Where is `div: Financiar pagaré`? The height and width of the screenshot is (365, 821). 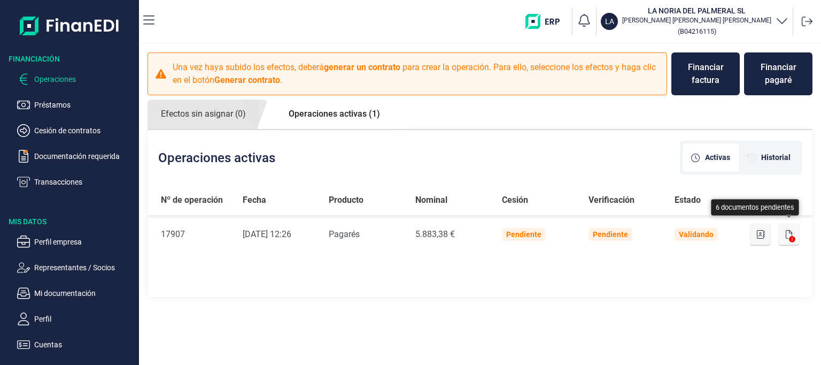
div: Financiar pagaré is located at coordinates (778, 74).